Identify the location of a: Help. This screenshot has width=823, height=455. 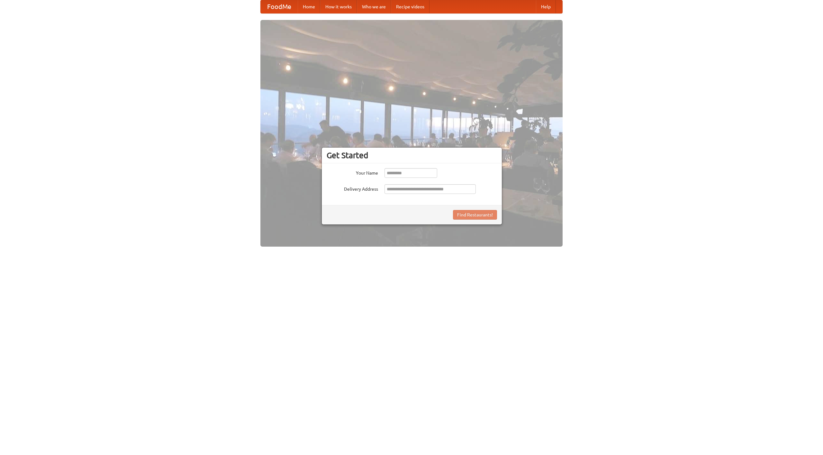
(546, 7).